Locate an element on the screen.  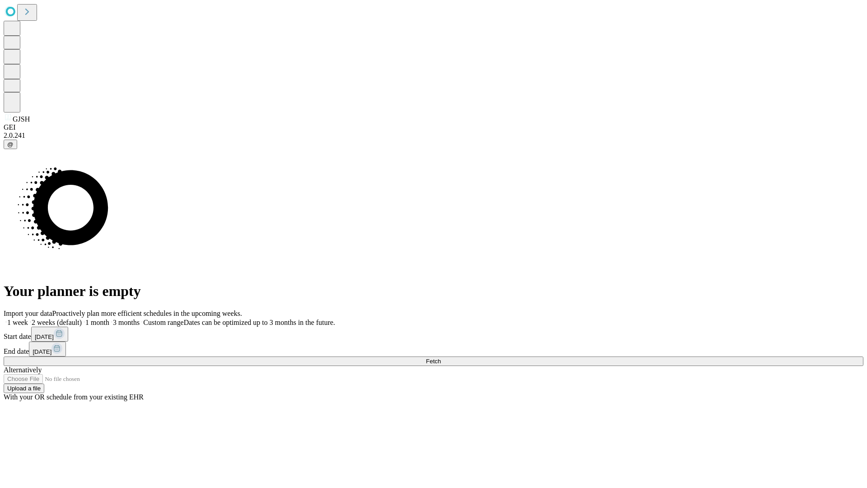
div: 2.0.241 is located at coordinates (433, 135).